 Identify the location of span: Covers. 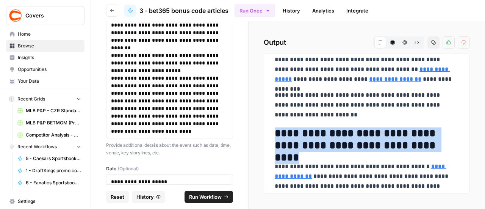
(48, 16).